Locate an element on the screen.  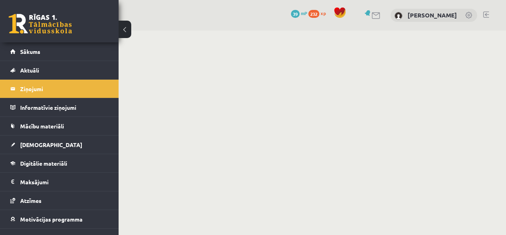
a: Sākums is located at coordinates (59, 51).